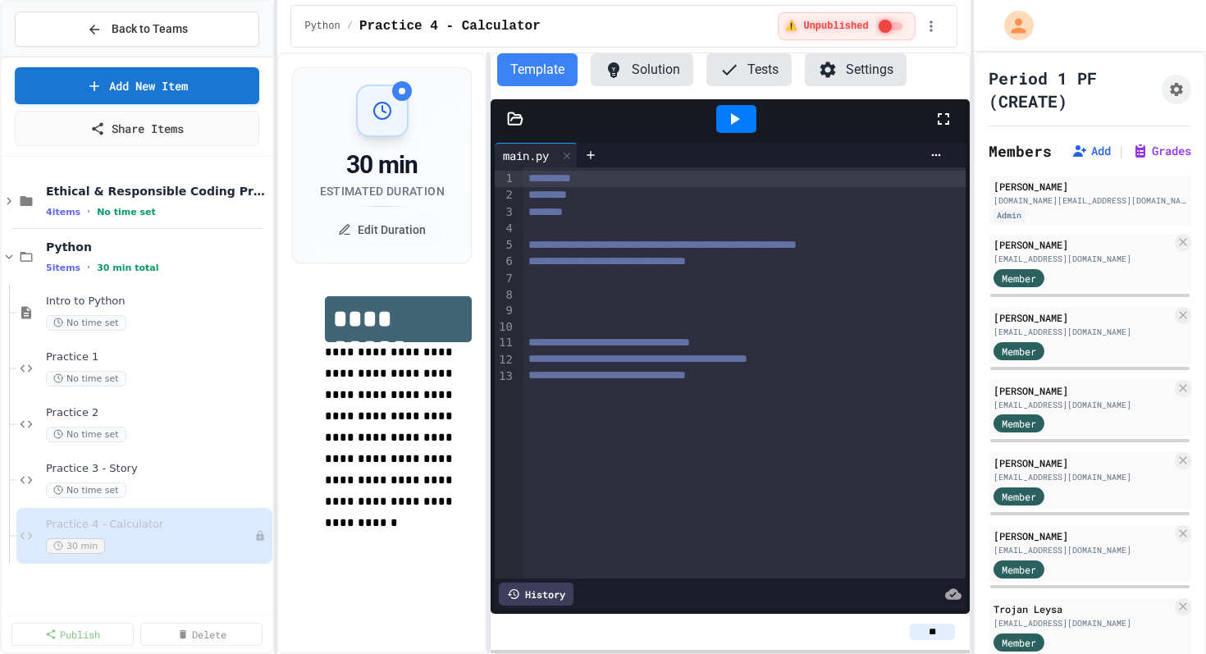 The image size is (1206, 654). I want to click on div: Unpublished, so click(260, 536).